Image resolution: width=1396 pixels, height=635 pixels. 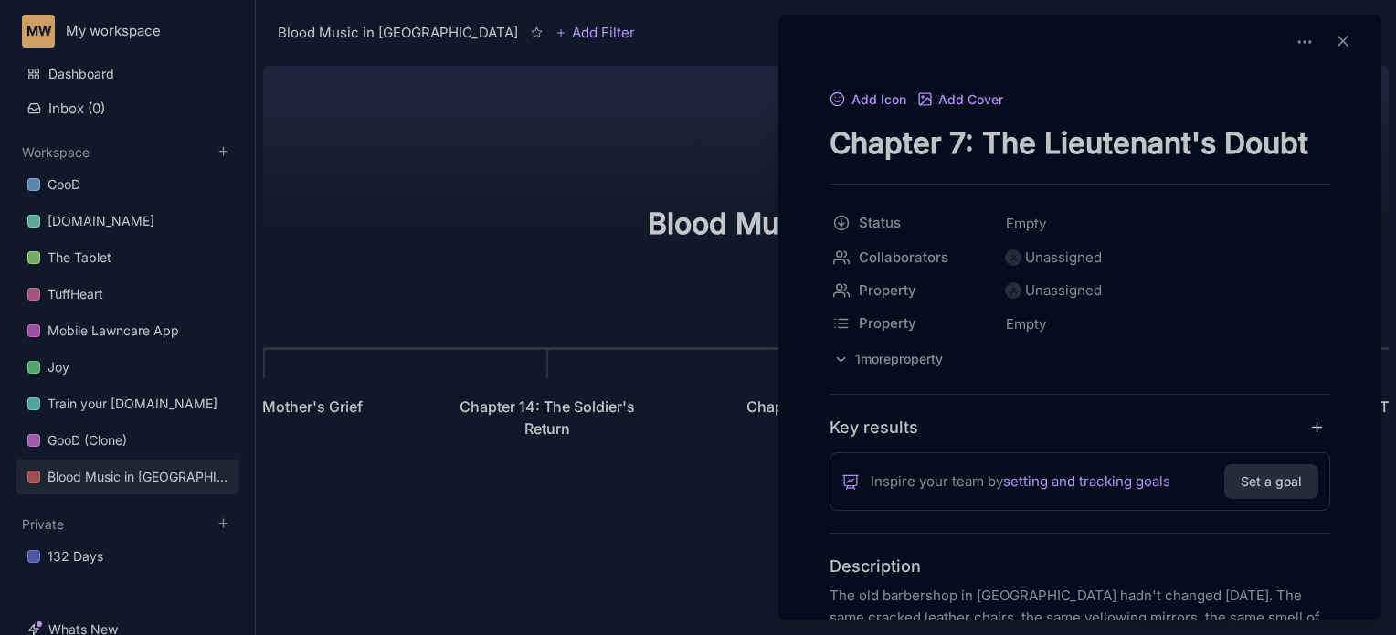 I want to click on button: add key result, so click(x=1320, y=427).